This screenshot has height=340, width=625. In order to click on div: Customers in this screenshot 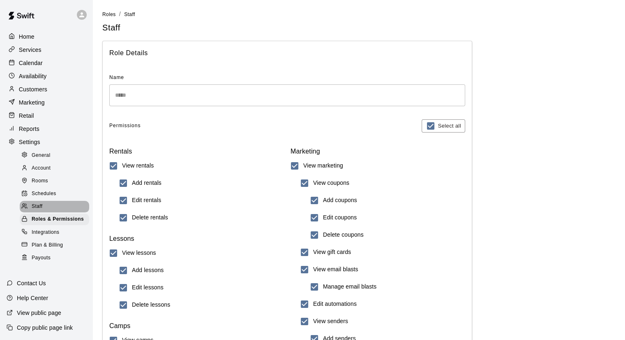, I will do `click(46, 89)`.